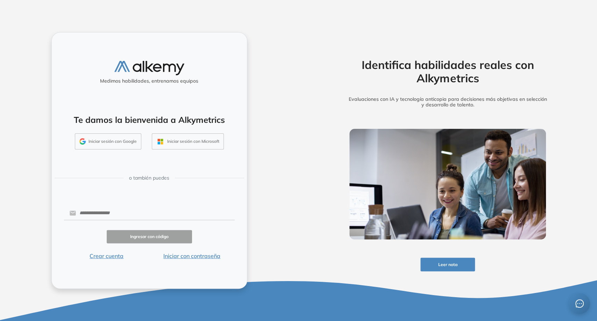 The image size is (597, 321). What do you see at coordinates (448, 264) in the screenshot?
I see `button: Leer nota` at bounding box center [448, 264].